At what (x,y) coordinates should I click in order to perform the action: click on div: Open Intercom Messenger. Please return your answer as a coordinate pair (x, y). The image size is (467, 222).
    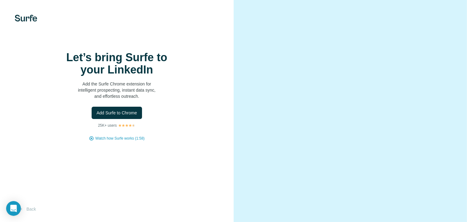
    Looking at the image, I should click on (14, 208).